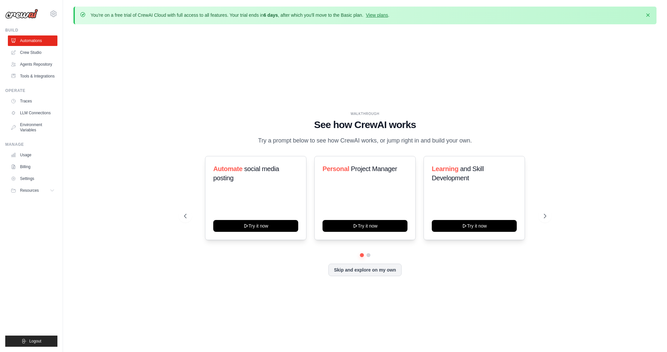  Describe the element at coordinates (32, 178) in the screenshot. I see `a: Settings` at that location.